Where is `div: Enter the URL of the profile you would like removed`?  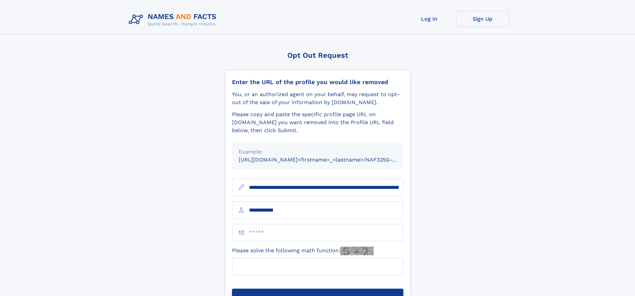
div: Enter the URL of the profile you would like removed is located at coordinates (318, 82).